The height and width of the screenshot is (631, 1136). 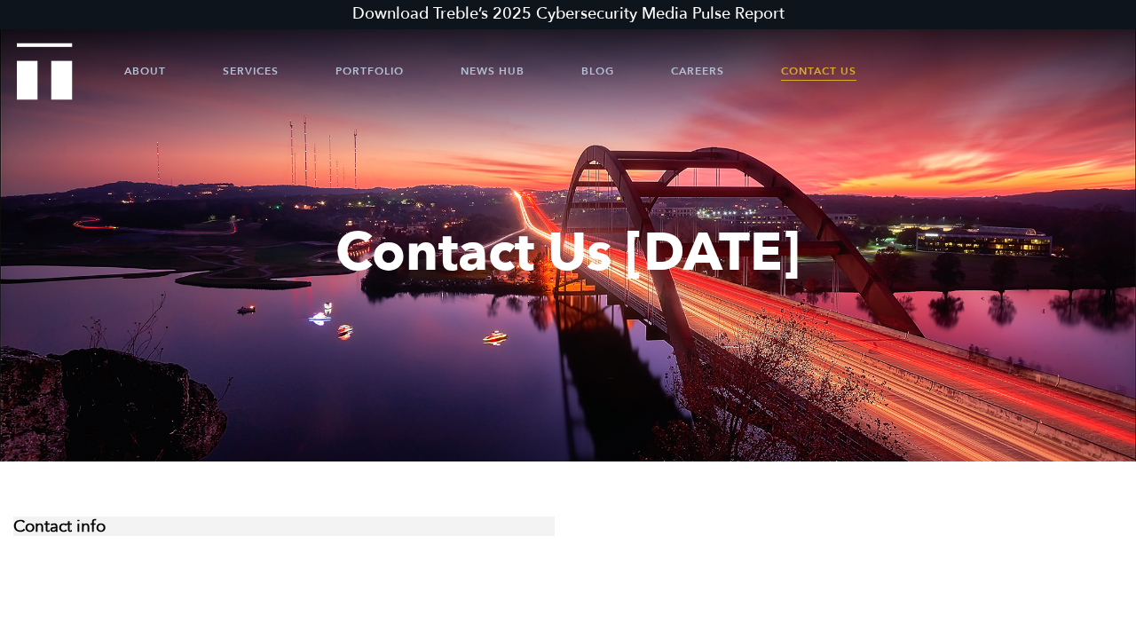 What do you see at coordinates (597, 71) in the screenshot?
I see `a: Blog` at bounding box center [597, 71].